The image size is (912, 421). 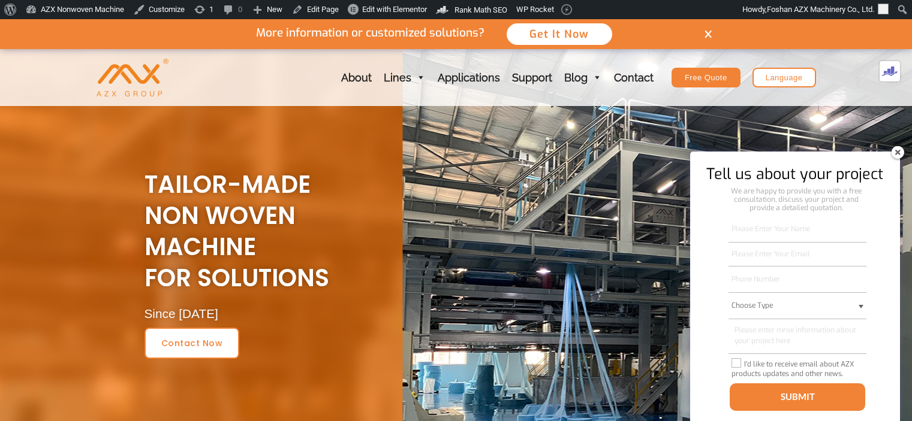 I want to click on a: About, so click(x=356, y=77).